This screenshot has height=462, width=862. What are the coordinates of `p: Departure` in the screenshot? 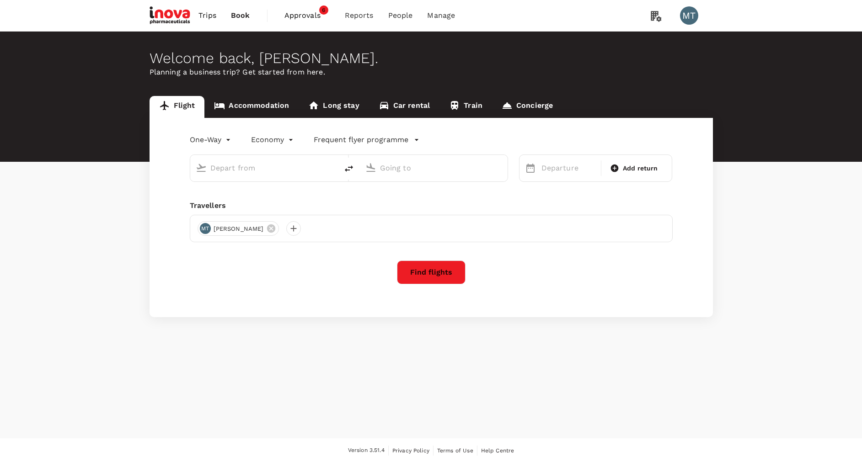 It's located at (569, 168).